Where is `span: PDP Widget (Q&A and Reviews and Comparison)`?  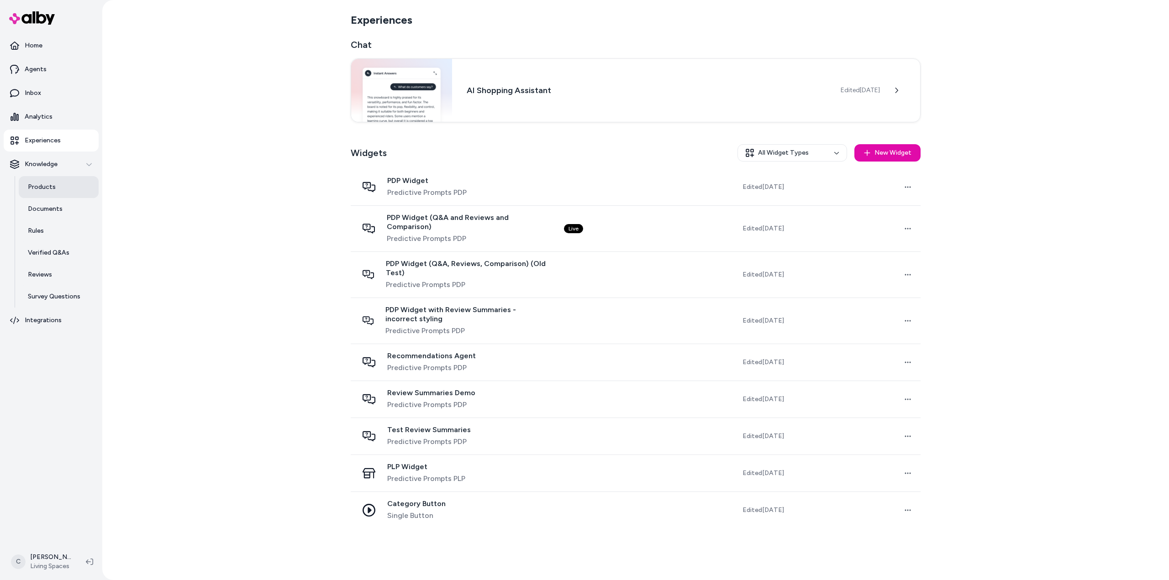
span: PDP Widget (Q&A and Reviews and Comparison) is located at coordinates (468, 222).